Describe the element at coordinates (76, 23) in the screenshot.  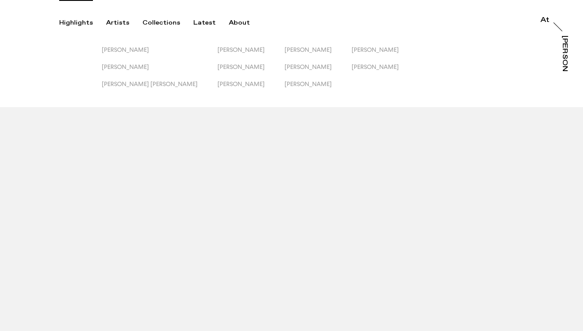
I see `div: Highlights` at that location.